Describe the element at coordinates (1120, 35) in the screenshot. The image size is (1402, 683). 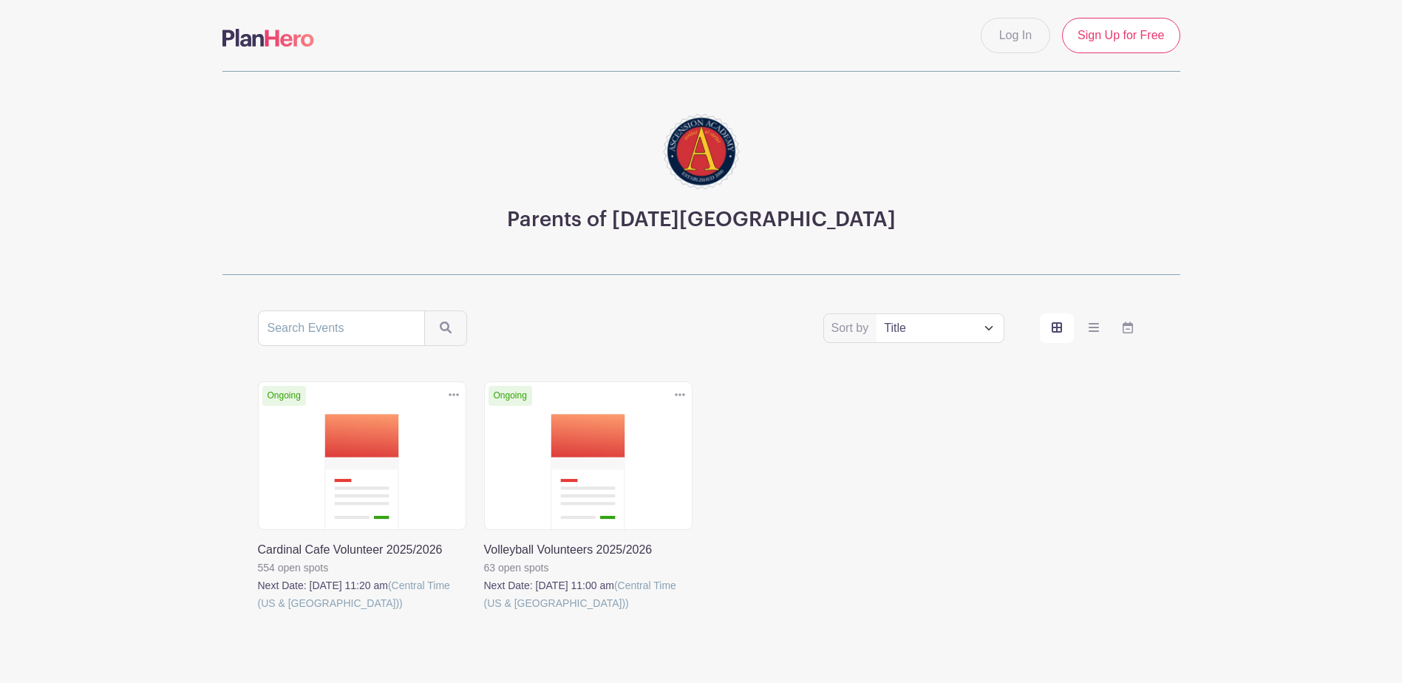
I see `a: Sign Up for Free` at that location.